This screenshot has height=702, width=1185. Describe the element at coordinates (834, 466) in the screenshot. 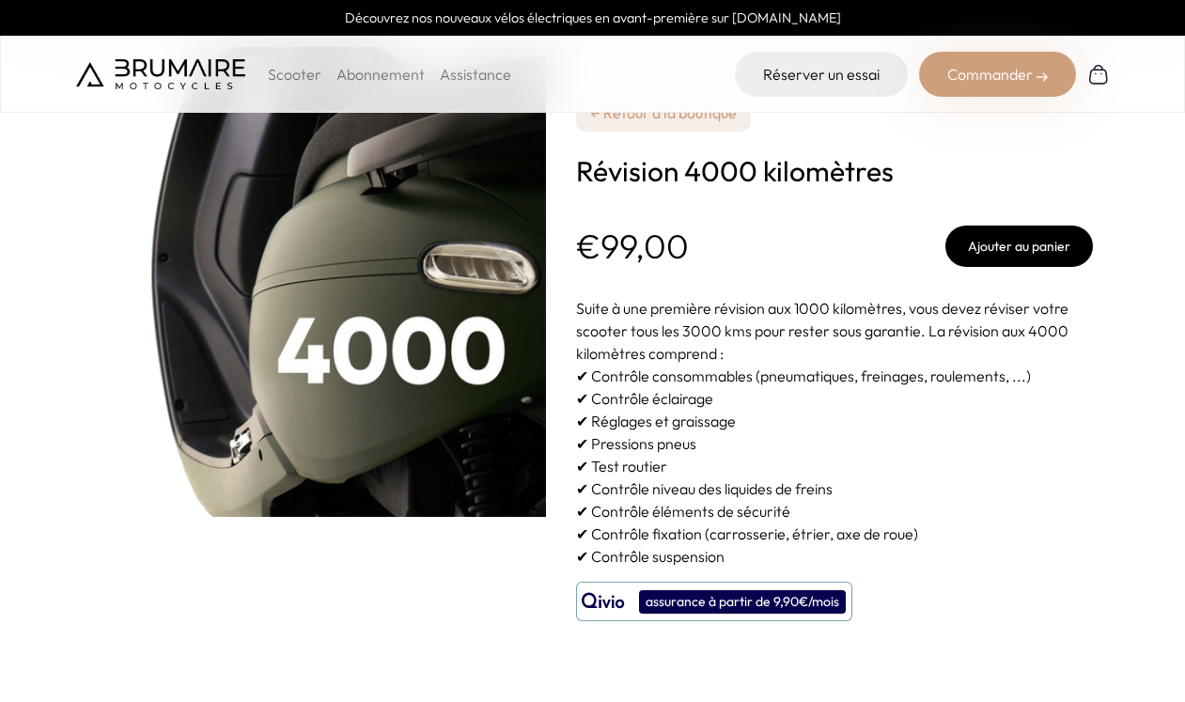

I see `p: ✔ Test routier` at that location.